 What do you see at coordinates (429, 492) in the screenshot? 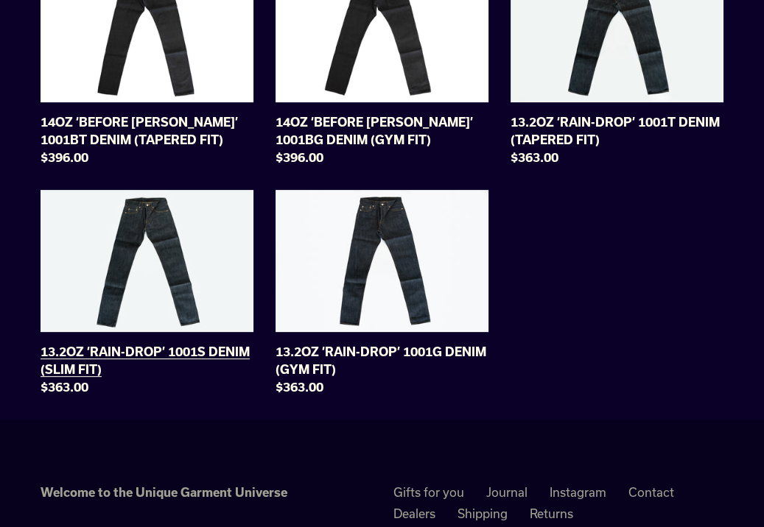
I see `a: Gifts for you` at bounding box center [429, 492].